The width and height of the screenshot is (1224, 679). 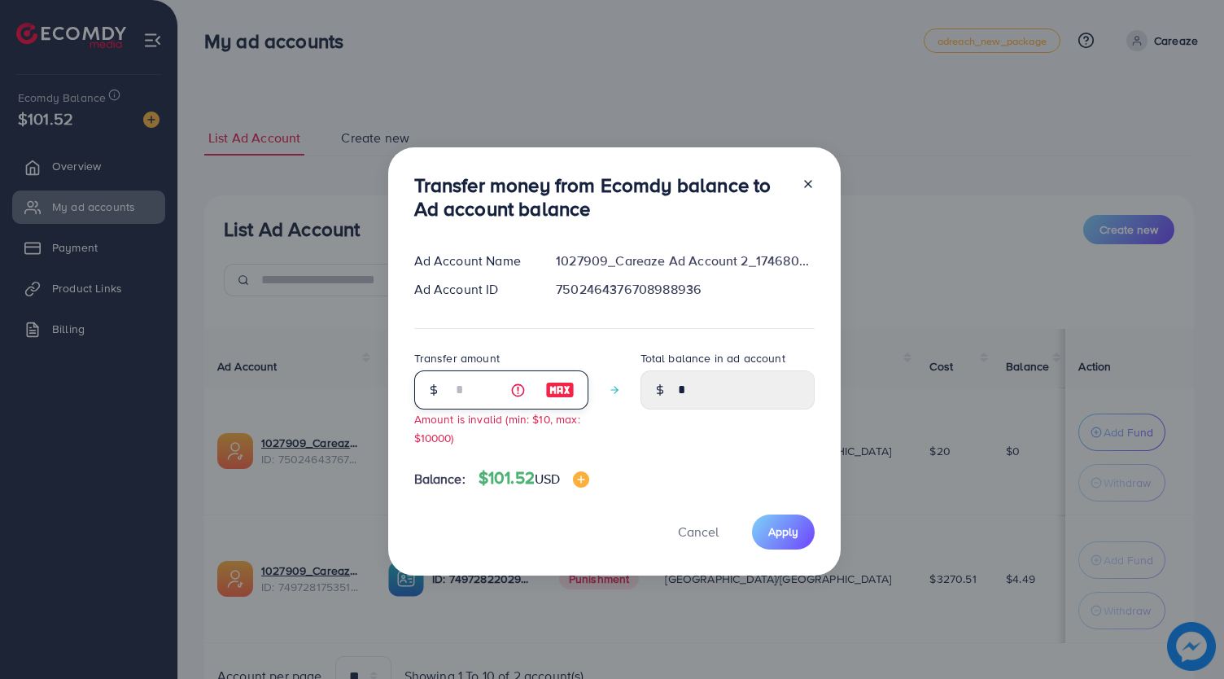 I want to click on button: Apply, so click(x=783, y=531).